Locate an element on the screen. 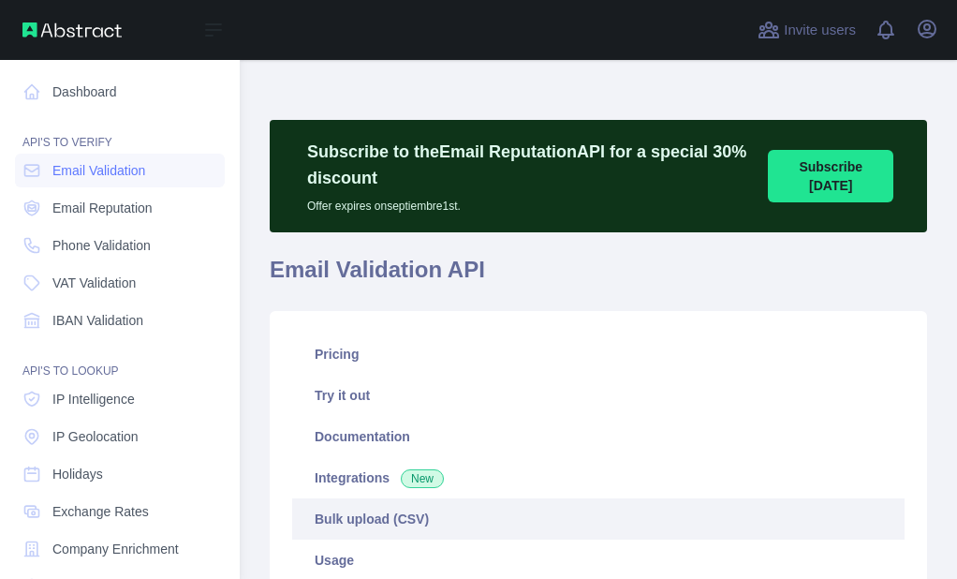 This screenshot has width=957, height=579. a: Bulk upload (CSV) is located at coordinates (598, 519).